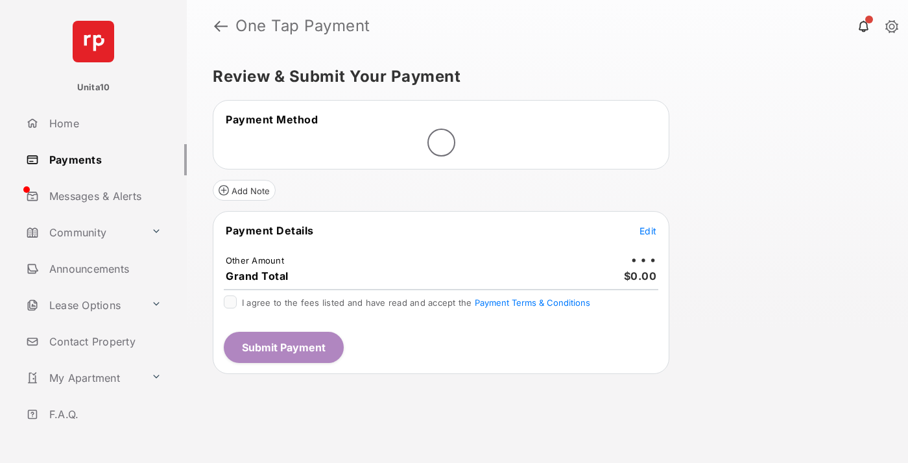 The height and width of the screenshot is (463, 908). I want to click on a: My Apartment, so click(83, 378).